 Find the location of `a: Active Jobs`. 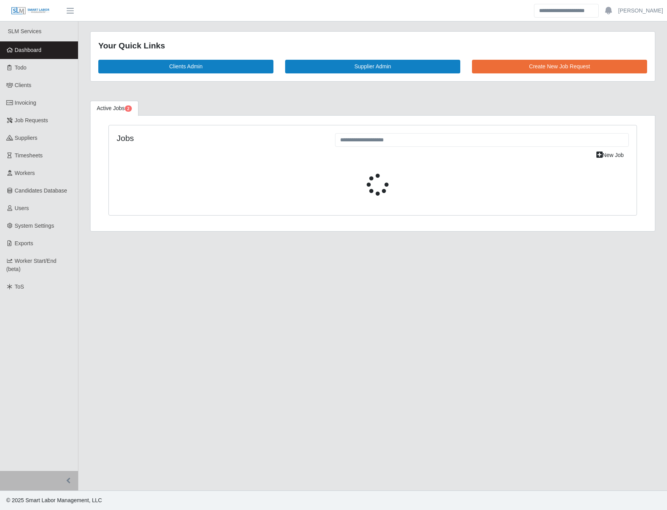

a: Active Jobs is located at coordinates (114, 108).